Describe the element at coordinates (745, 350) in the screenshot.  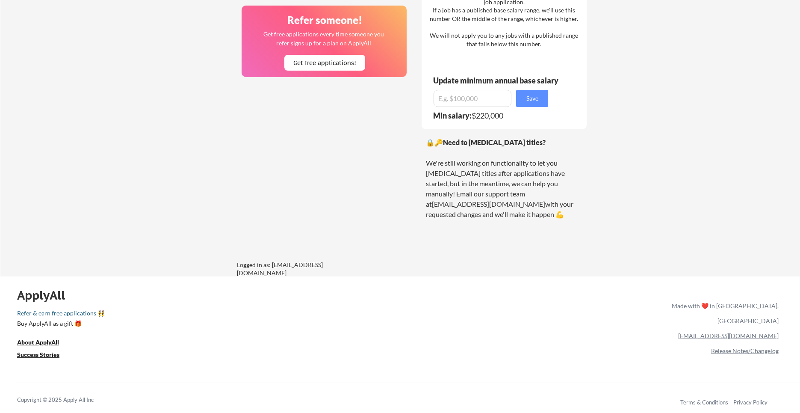
I see `a: Release Notes/Changelog` at that location.